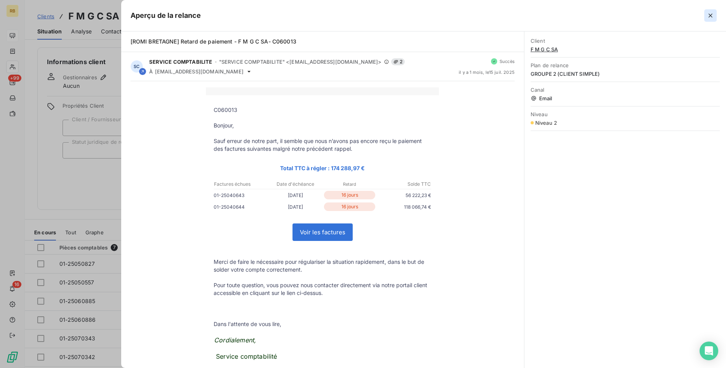  Describe the element at coordinates (322, 266) in the screenshot. I see `p: Merci de faire le nécessaire pour régulariser la situation rapidement, dans le but de solder votr...` at that location.